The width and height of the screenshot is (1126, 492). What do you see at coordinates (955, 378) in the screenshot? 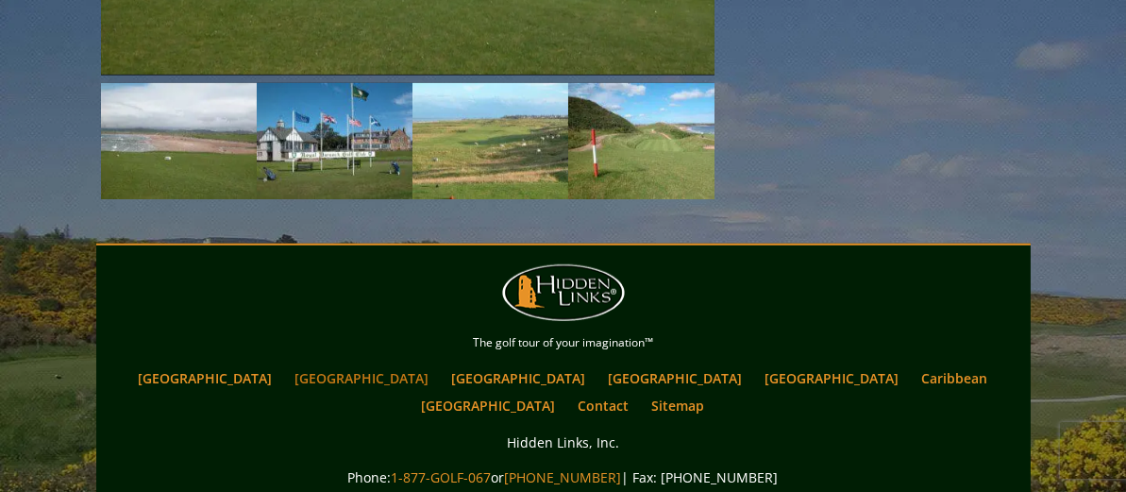
I see `a: Caribbean` at bounding box center [955, 378].